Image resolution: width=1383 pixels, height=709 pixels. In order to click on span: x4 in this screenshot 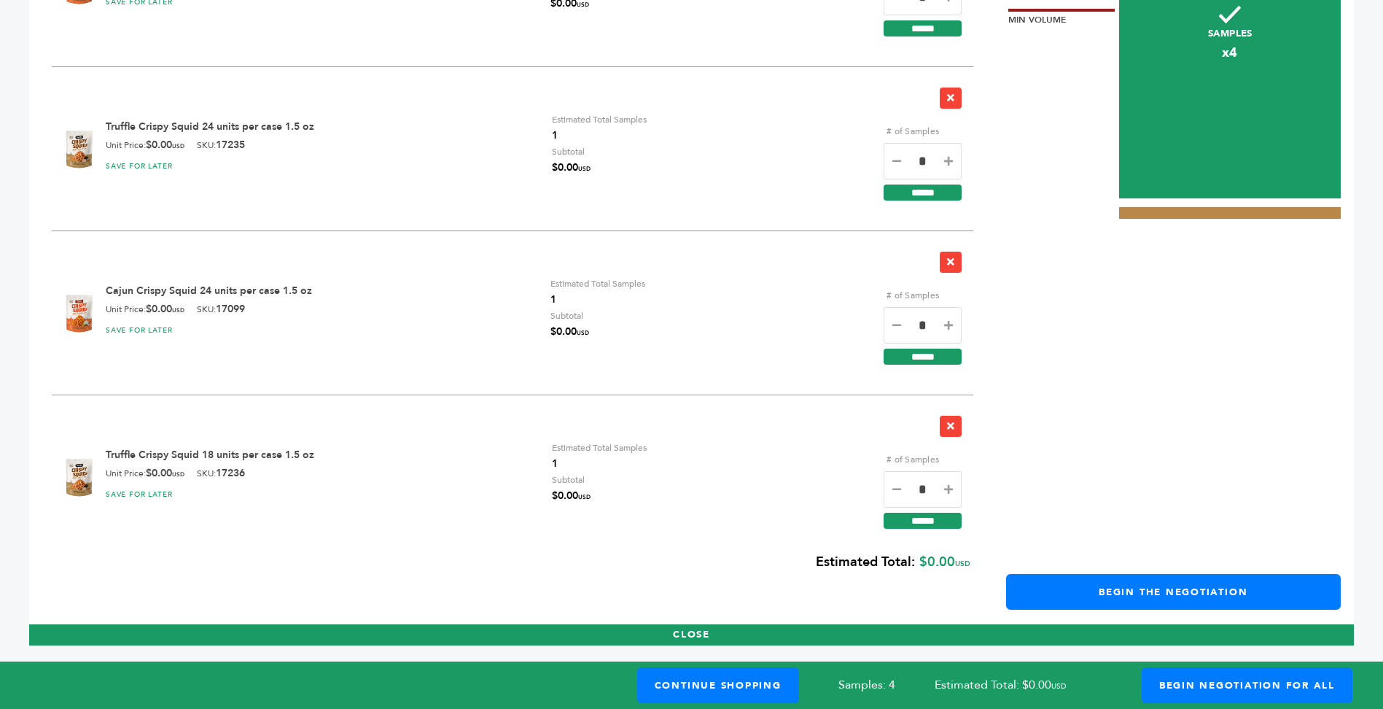, I will do `click(1230, 52)`.